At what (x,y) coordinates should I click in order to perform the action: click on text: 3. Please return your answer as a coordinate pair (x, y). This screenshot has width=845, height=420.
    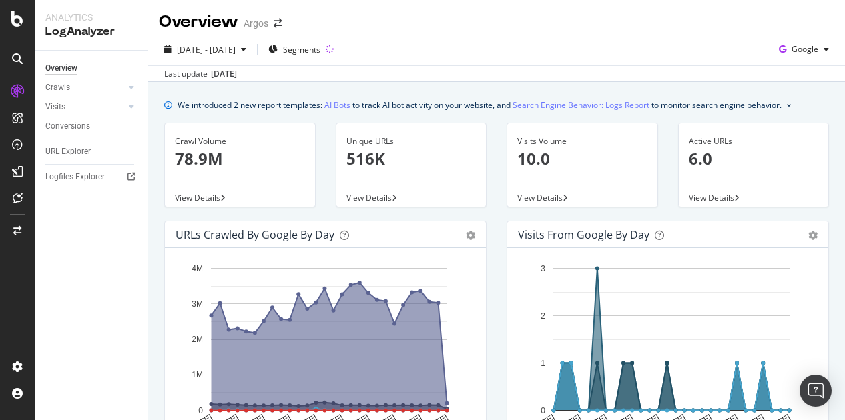
    Looking at the image, I should click on (543, 269).